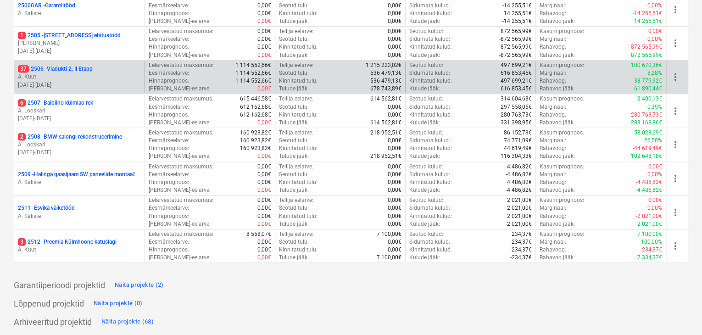 Image resolution: width=702 pixels, height=335 pixels. What do you see at coordinates (118, 303) in the screenshot?
I see `button: Näita projekte (0)` at bounding box center [118, 303].